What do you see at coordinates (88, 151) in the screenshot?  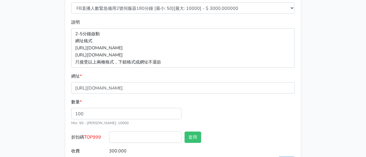 I see `label: 收費` at bounding box center [88, 151].